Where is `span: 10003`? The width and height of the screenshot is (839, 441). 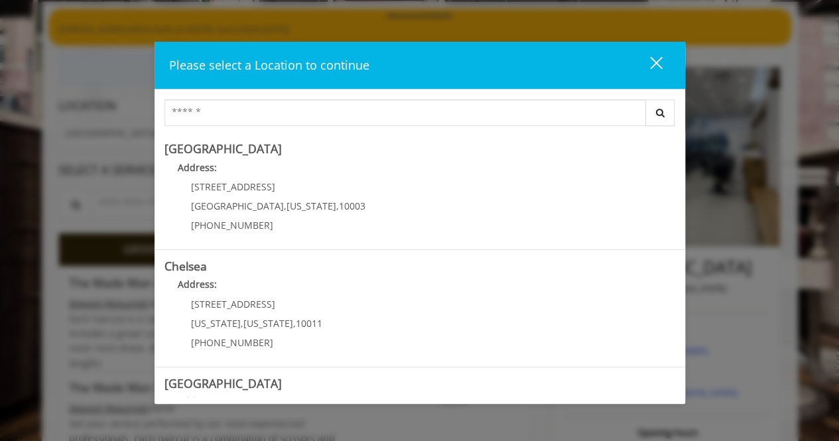 span: 10003 is located at coordinates (352, 206).